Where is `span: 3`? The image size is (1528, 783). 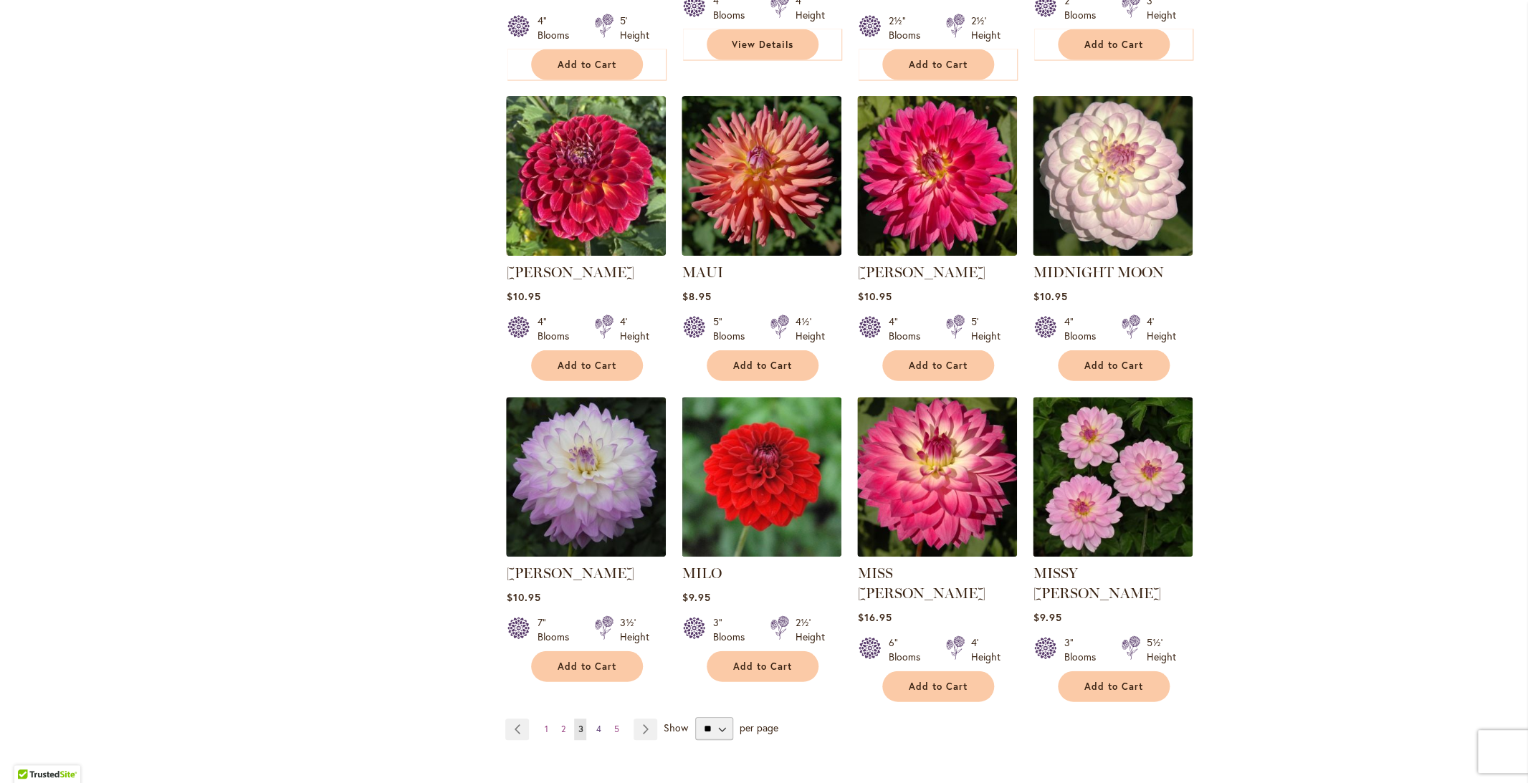 span: 3 is located at coordinates (580, 729).